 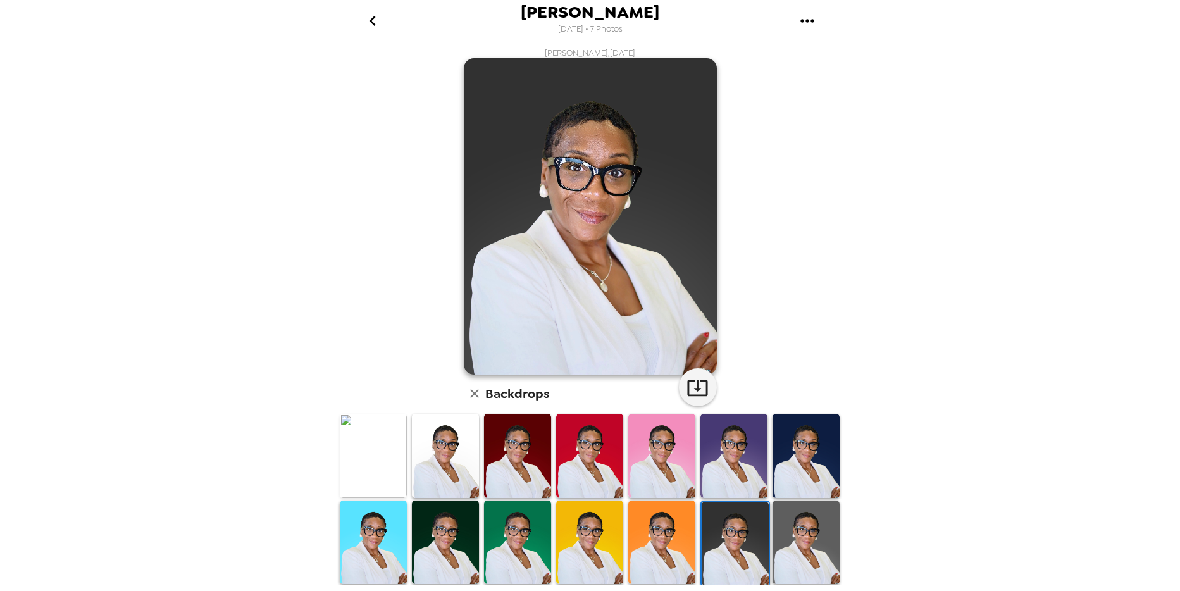 What do you see at coordinates (590, 216) in the screenshot?
I see `img: user` at bounding box center [590, 216].